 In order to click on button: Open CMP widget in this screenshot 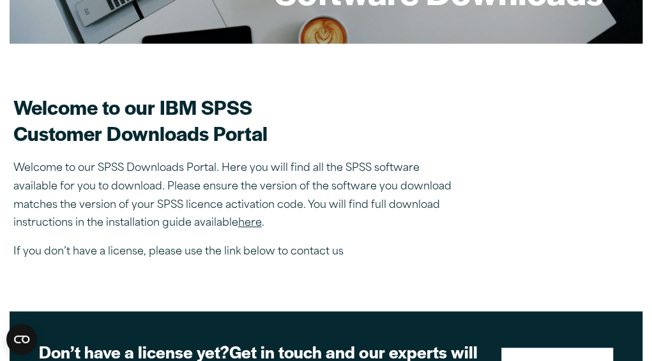, I will do `click(22, 340)`.